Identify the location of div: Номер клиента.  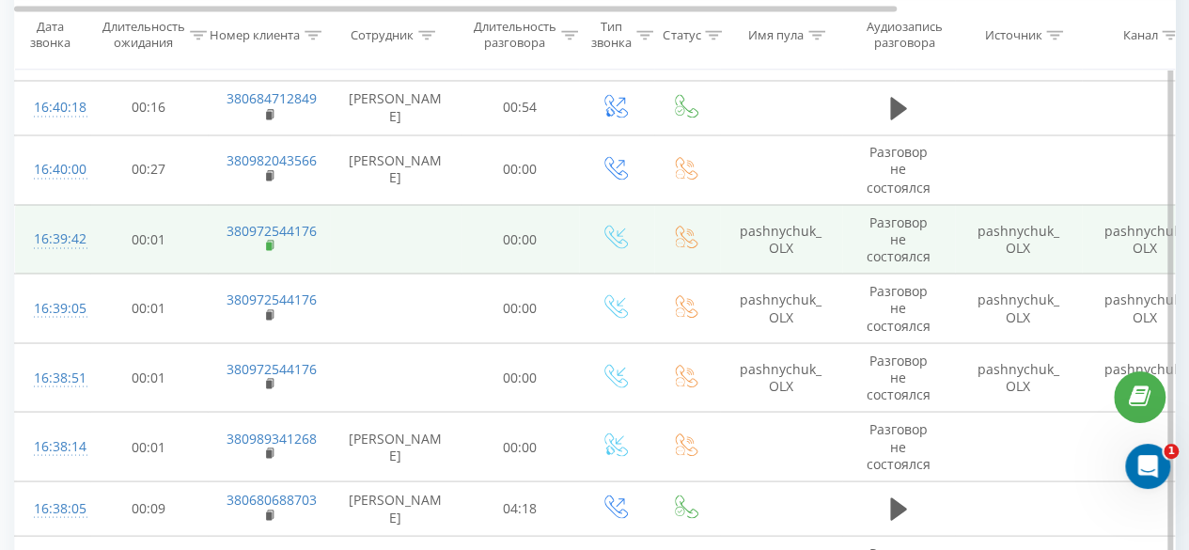
(255, 35).